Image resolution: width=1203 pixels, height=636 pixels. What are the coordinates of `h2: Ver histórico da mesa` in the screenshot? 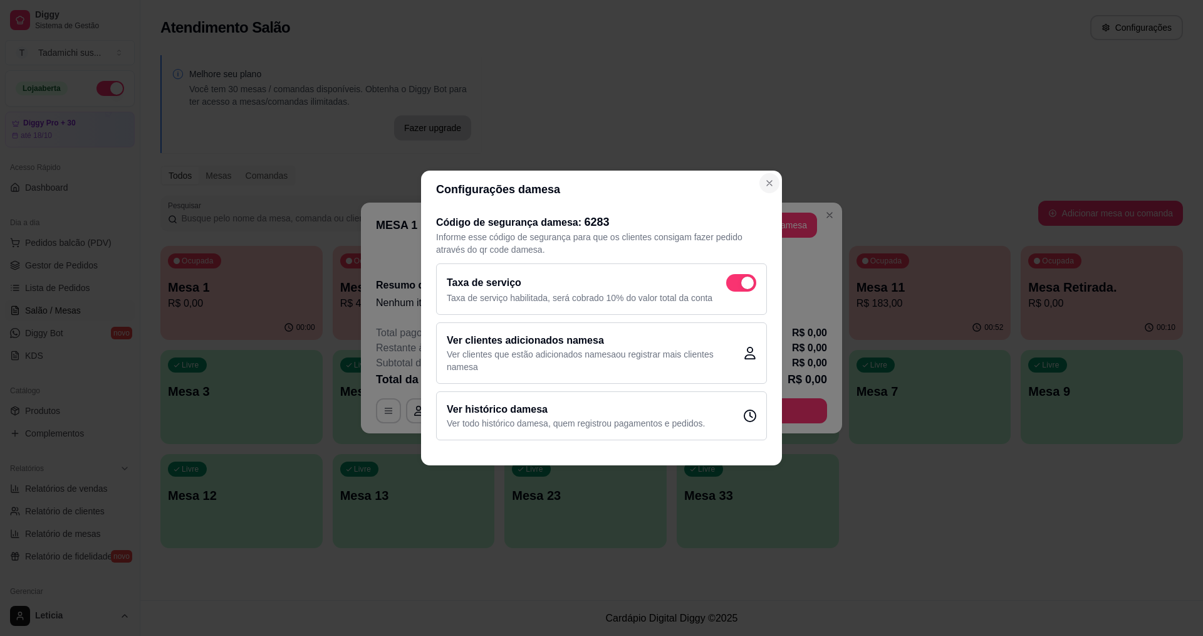 It's located at (576, 409).